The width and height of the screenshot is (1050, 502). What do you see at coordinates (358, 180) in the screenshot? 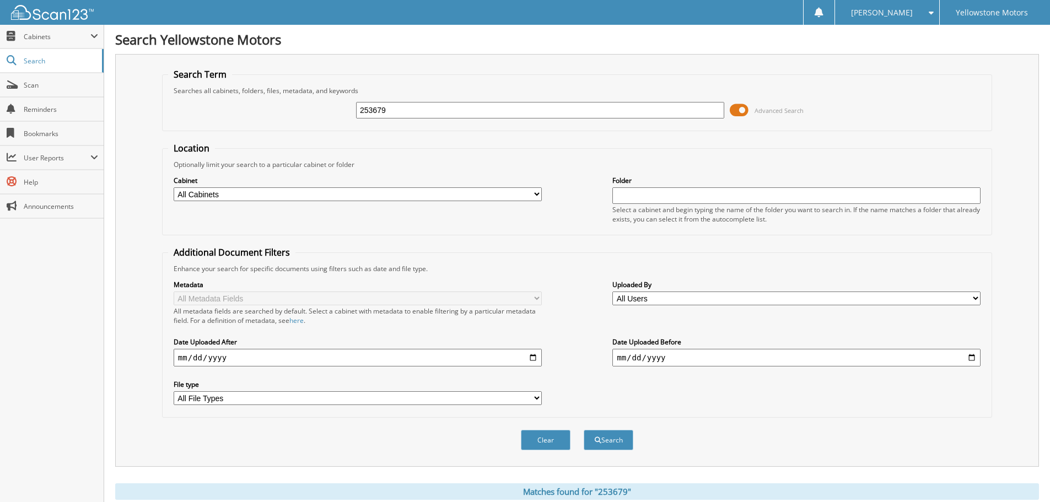
I see `label: Cabinet` at bounding box center [358, 180].